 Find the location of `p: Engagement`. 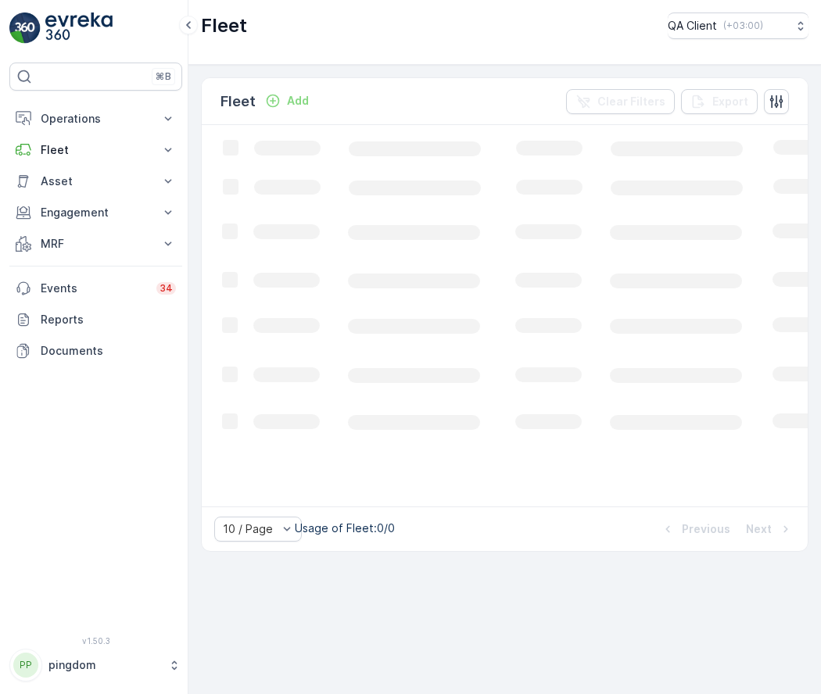

p: Engagement is located at coordinates (95, 213).